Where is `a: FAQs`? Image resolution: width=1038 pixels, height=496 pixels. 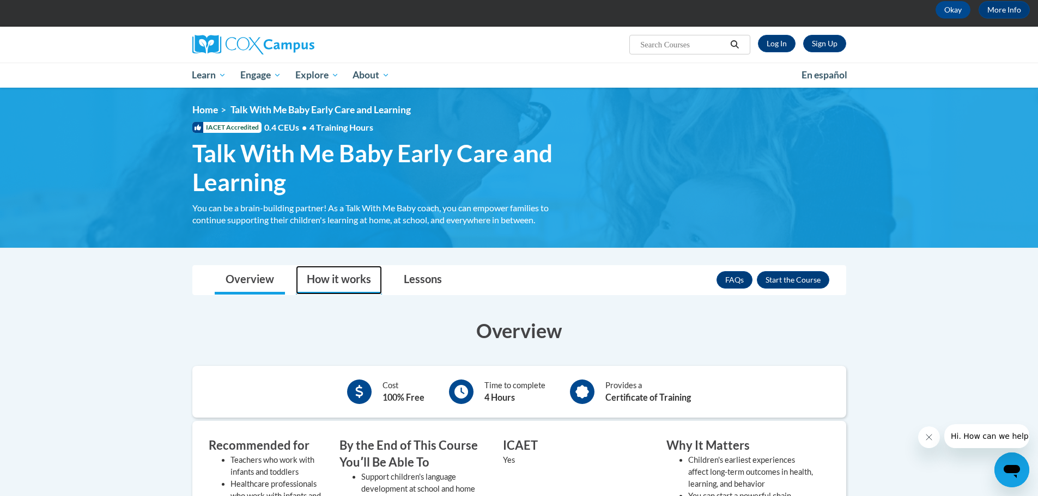
a: FAQs is located at coordinates (734, 280).